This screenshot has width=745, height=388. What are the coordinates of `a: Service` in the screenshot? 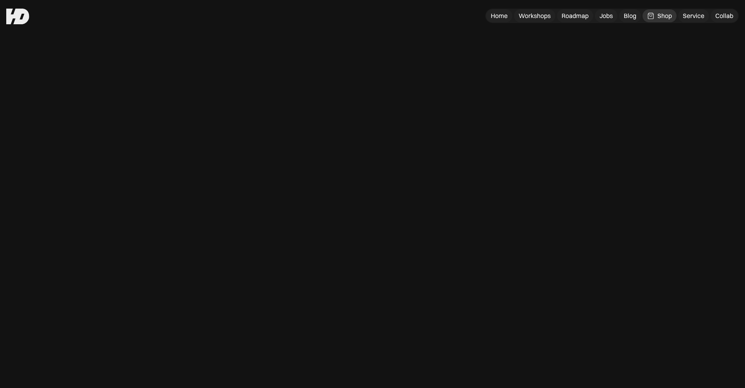 It's located at (694, 16).